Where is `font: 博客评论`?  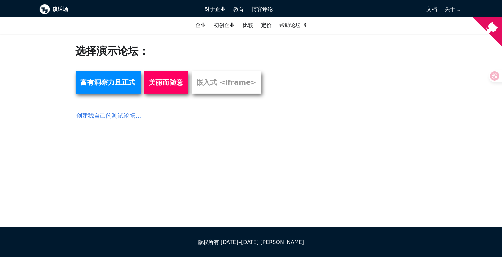
font: 博客评论 is located at coordinates (263, 9).